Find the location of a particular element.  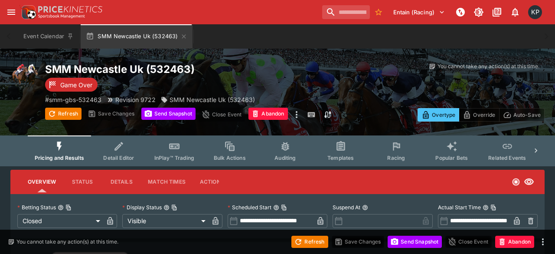

p: Overtype is located at coordinates (444, 114).